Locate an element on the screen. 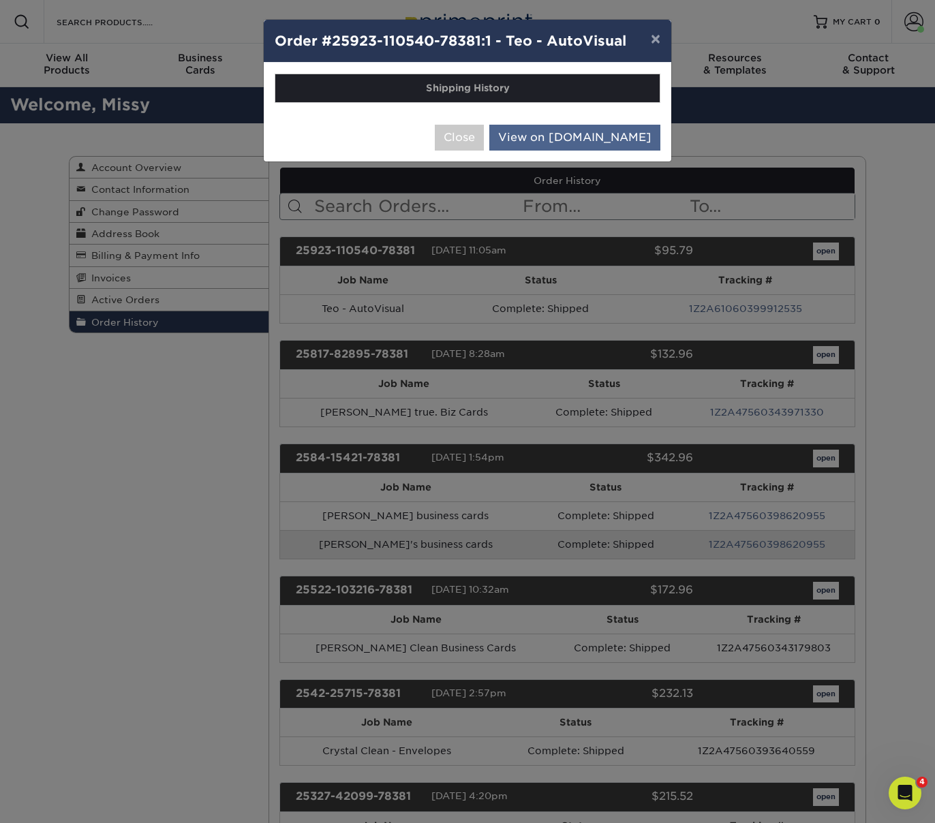 This screenshot has width=935, height=823. h4: Order #25923-110540-78381:1 - Teo - AutoVisual is located at coordinates (467, 41).